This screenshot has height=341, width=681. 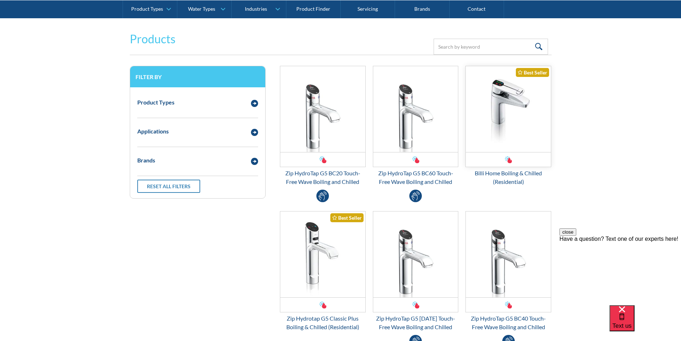 I want to click on h2: Products, so click(x=153, y=39).